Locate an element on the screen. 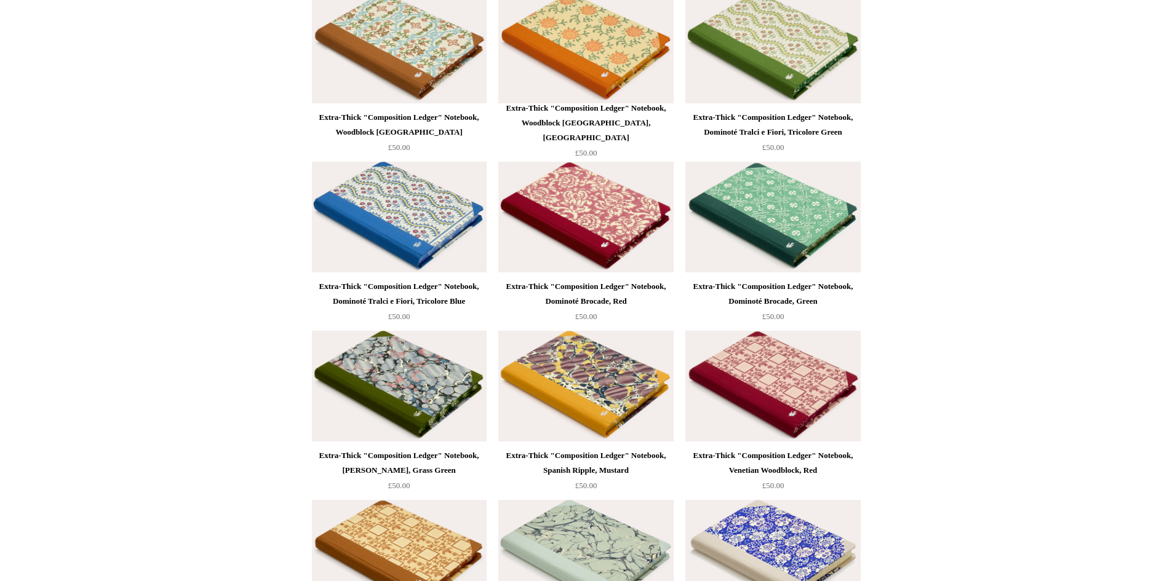 This screenshot has height=581, width=1172. a: Extra-Thick "Composition Ledger" Notebook, Dominoté Tralci e Fiori, Tricolore Blue £50.00 is located at coordinates (399, 305).